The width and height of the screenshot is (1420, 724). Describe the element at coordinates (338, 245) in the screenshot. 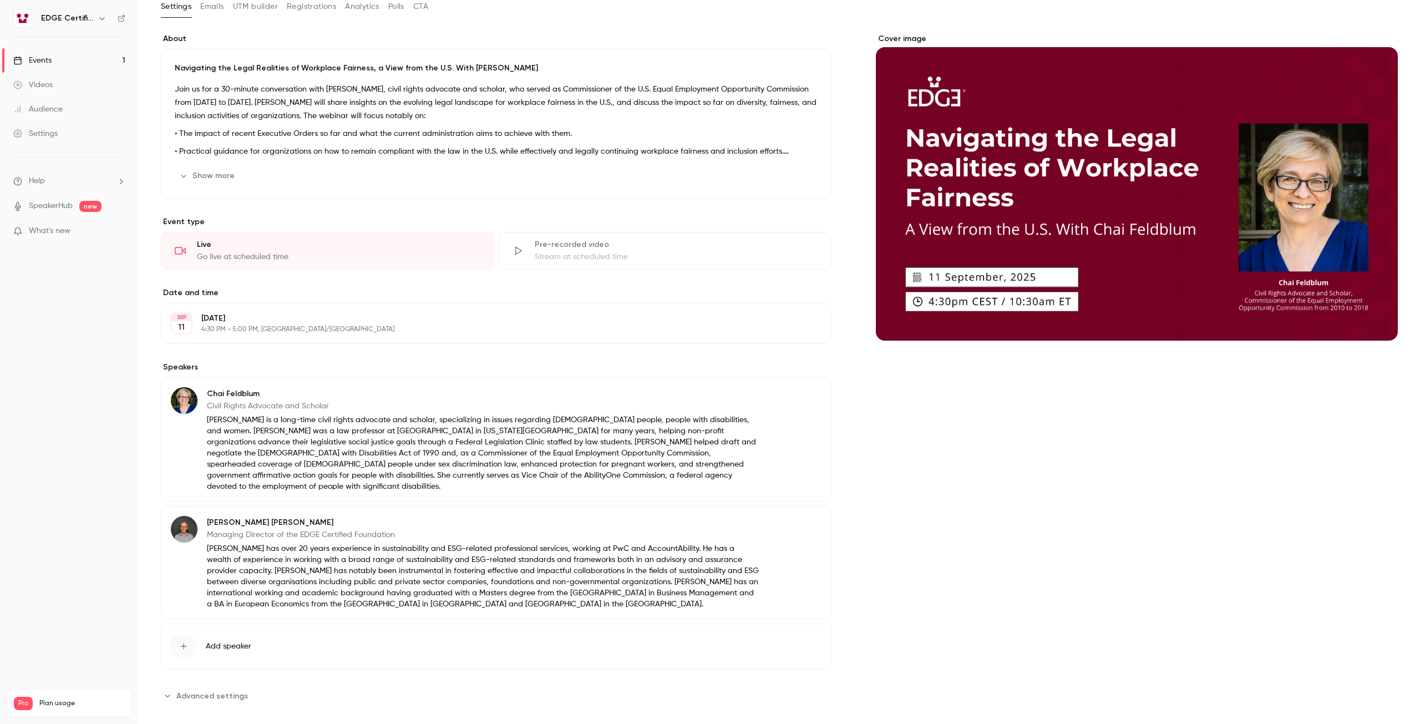

I see `div: Live` at that location.